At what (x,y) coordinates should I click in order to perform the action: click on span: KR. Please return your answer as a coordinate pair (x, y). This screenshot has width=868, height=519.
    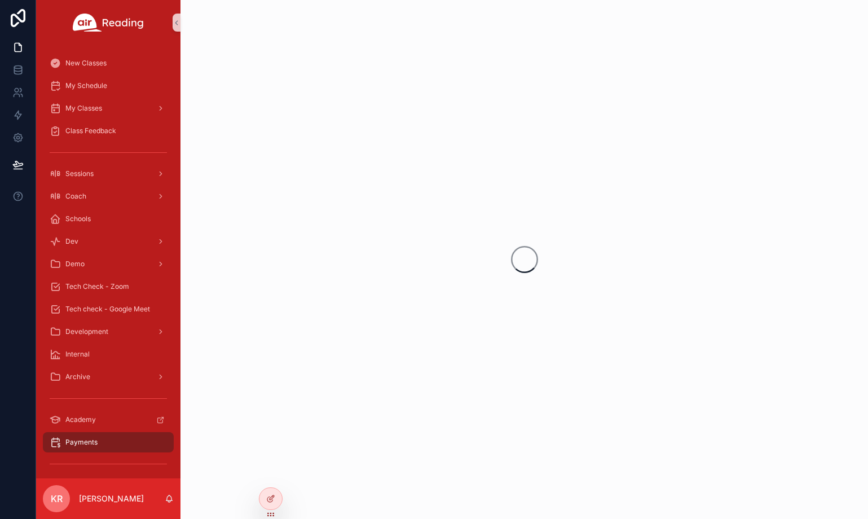
    Looking at the image, I should click on (56, 499).